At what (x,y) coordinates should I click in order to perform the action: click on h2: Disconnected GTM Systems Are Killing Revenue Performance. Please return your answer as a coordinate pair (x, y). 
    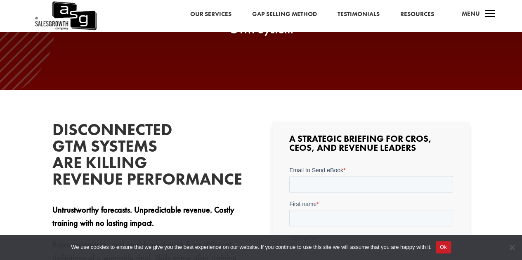
    Looking at the image, I should click on (114, 157).